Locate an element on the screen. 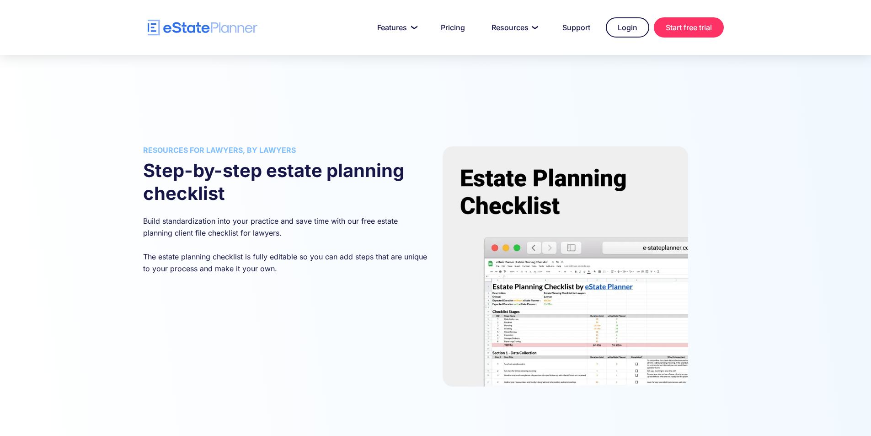 This screenshot has width=871, height=436. h3: Resources for lawyers, by lawyers is located at coordinates (286, 150).